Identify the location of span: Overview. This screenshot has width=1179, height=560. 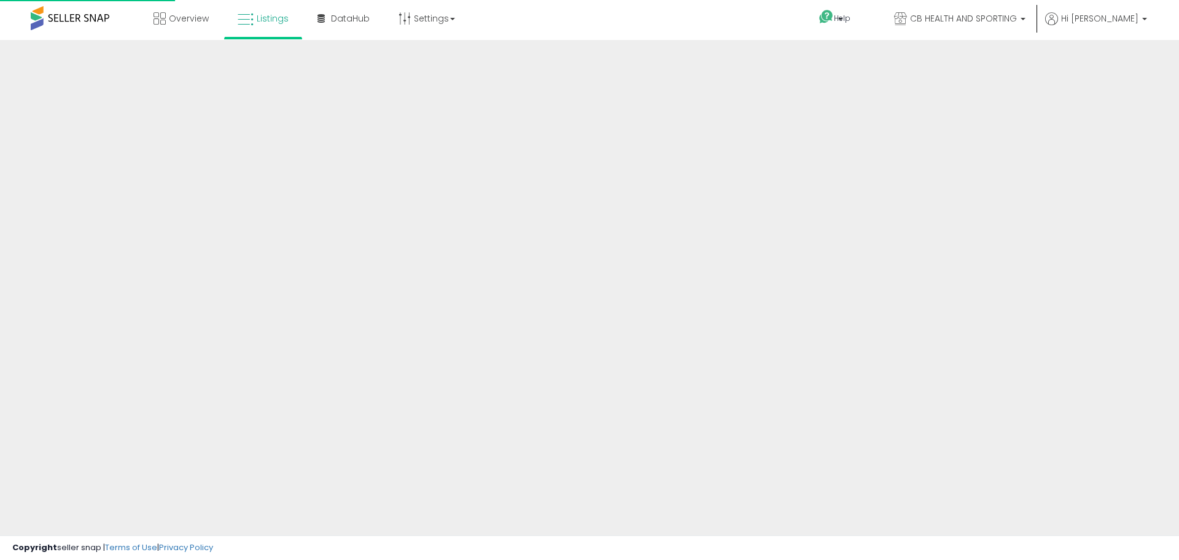
(189, 18).